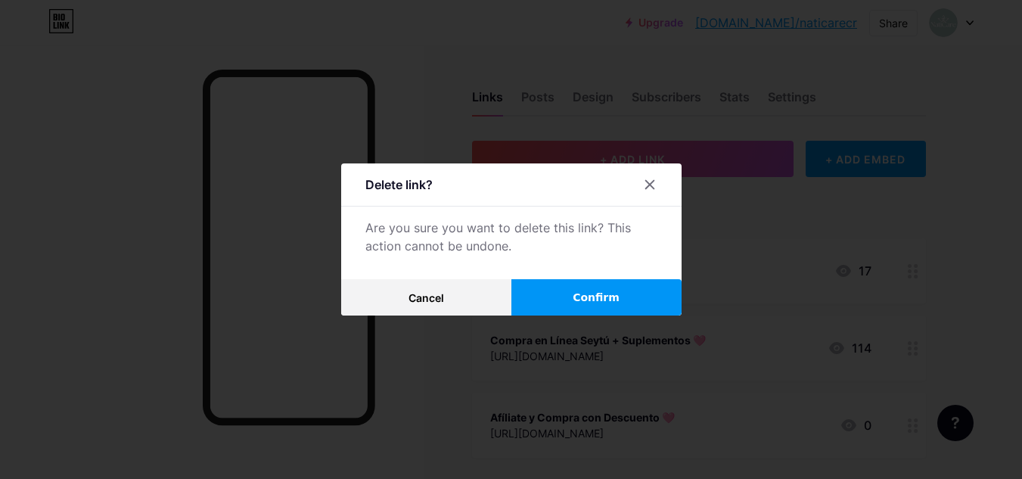  What do you see at coordinates (596, 297) in the screenshot?
I see `button: Confirm` at bounding box center [596, 297].